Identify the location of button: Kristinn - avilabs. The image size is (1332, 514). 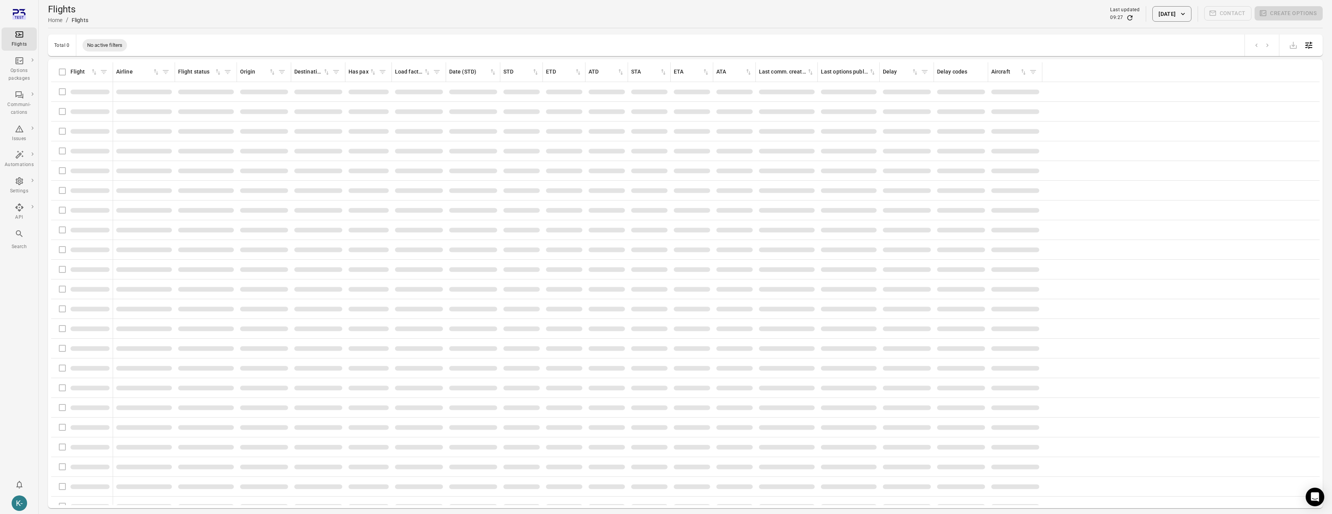
(19, 503).